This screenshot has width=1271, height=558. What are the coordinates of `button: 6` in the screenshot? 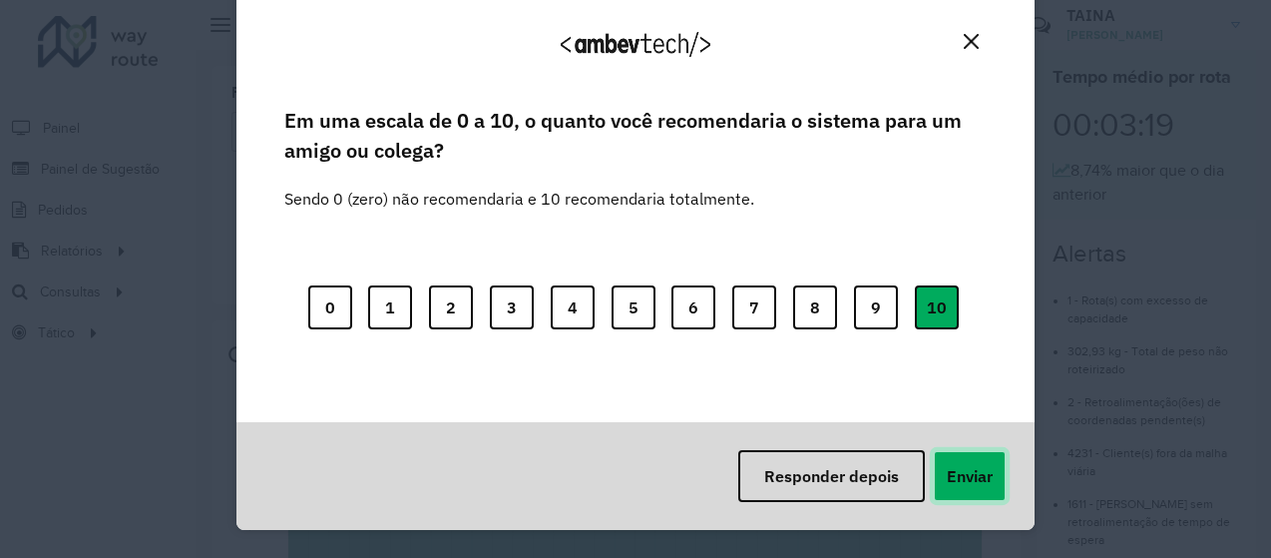 It's located at (693, 307).